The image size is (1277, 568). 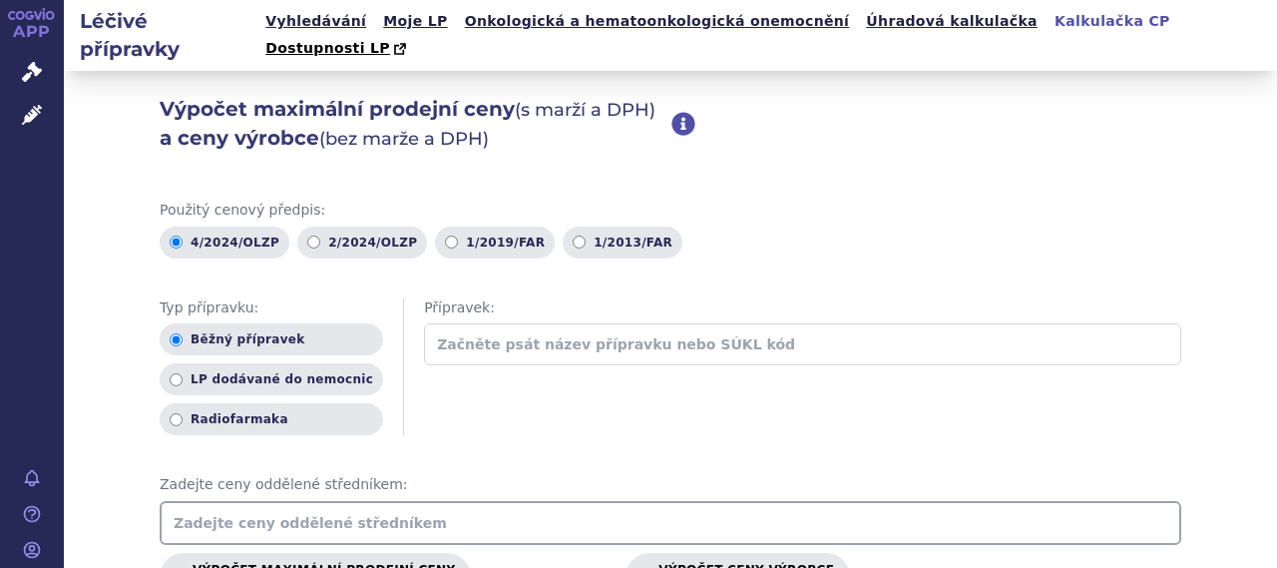 I want to click on label: Radiofarmaka, so click(x=271, y=419).